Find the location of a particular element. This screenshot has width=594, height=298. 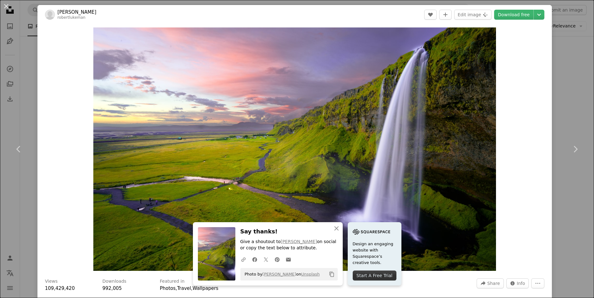

span: Share is located at coordinates (493, 283).